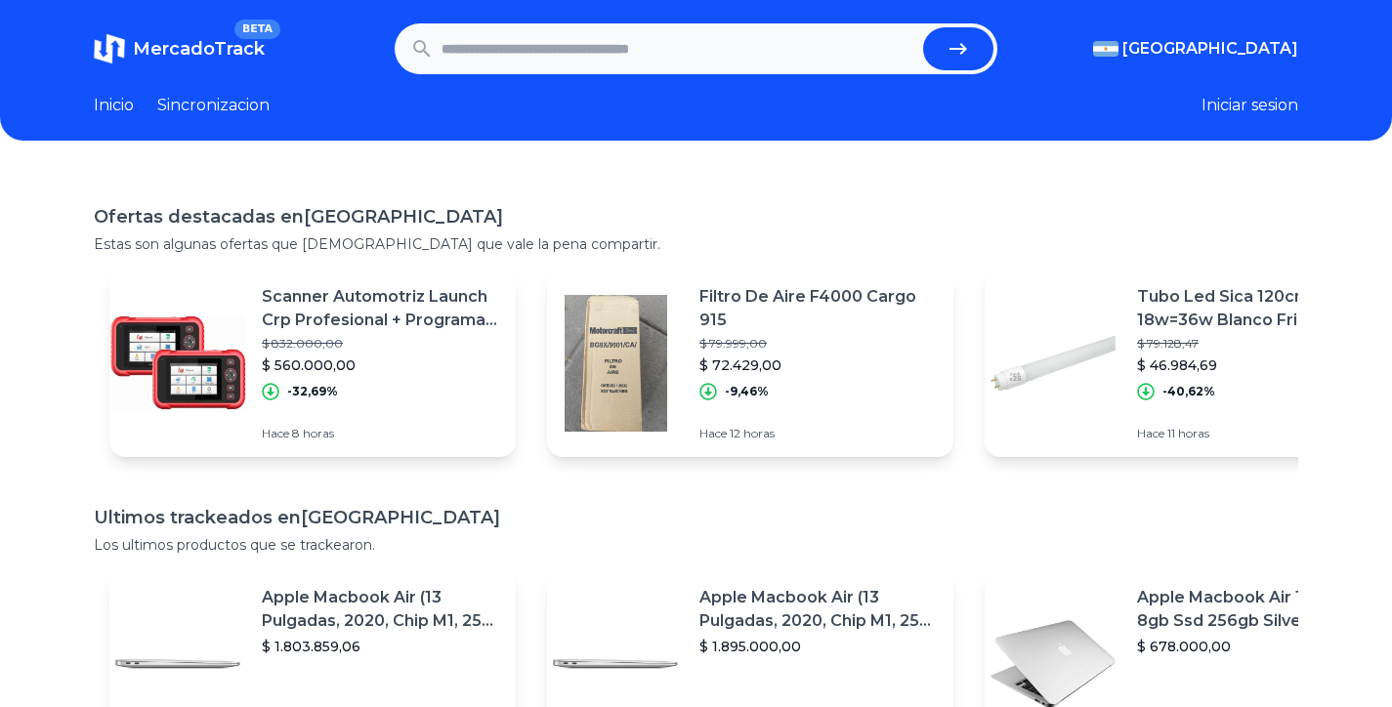 The image size is (1392, 707). I want to click on p: $ 72.429,00, so click(819, 365).